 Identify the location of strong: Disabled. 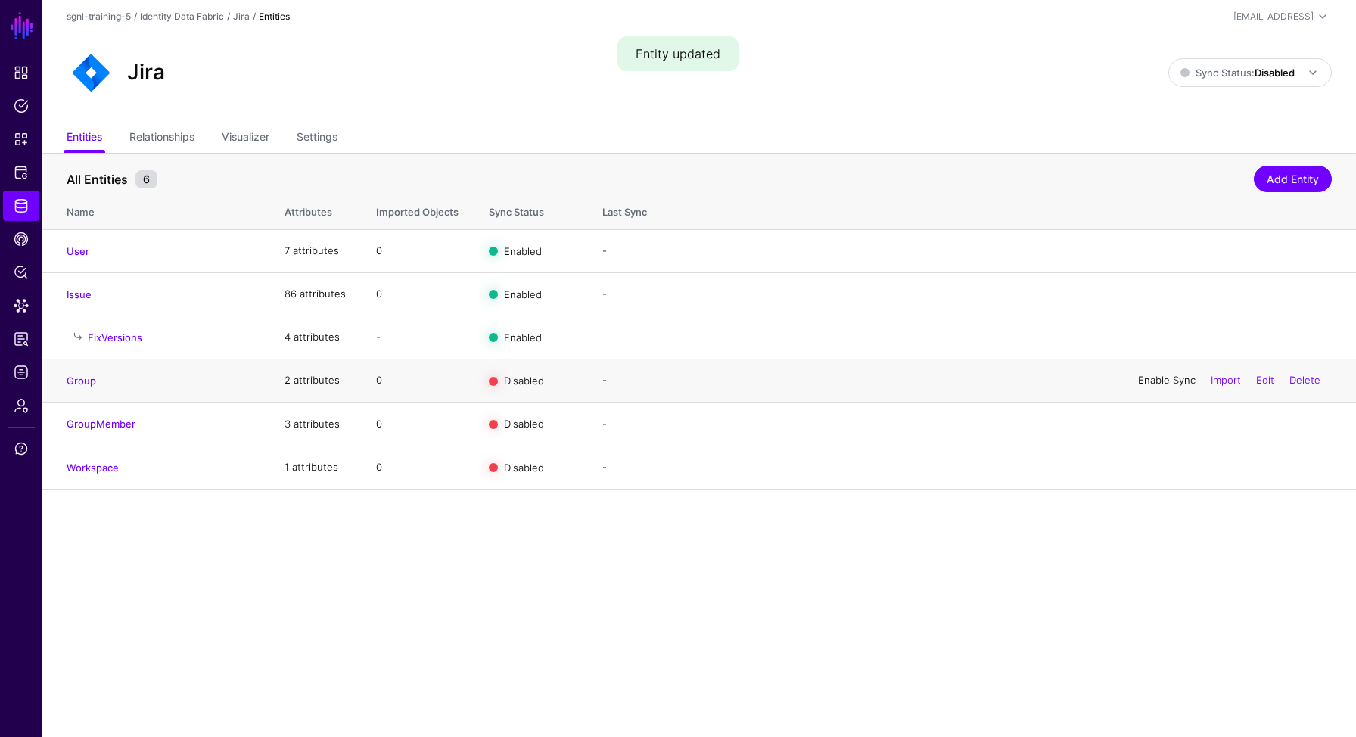
(1274, 73).